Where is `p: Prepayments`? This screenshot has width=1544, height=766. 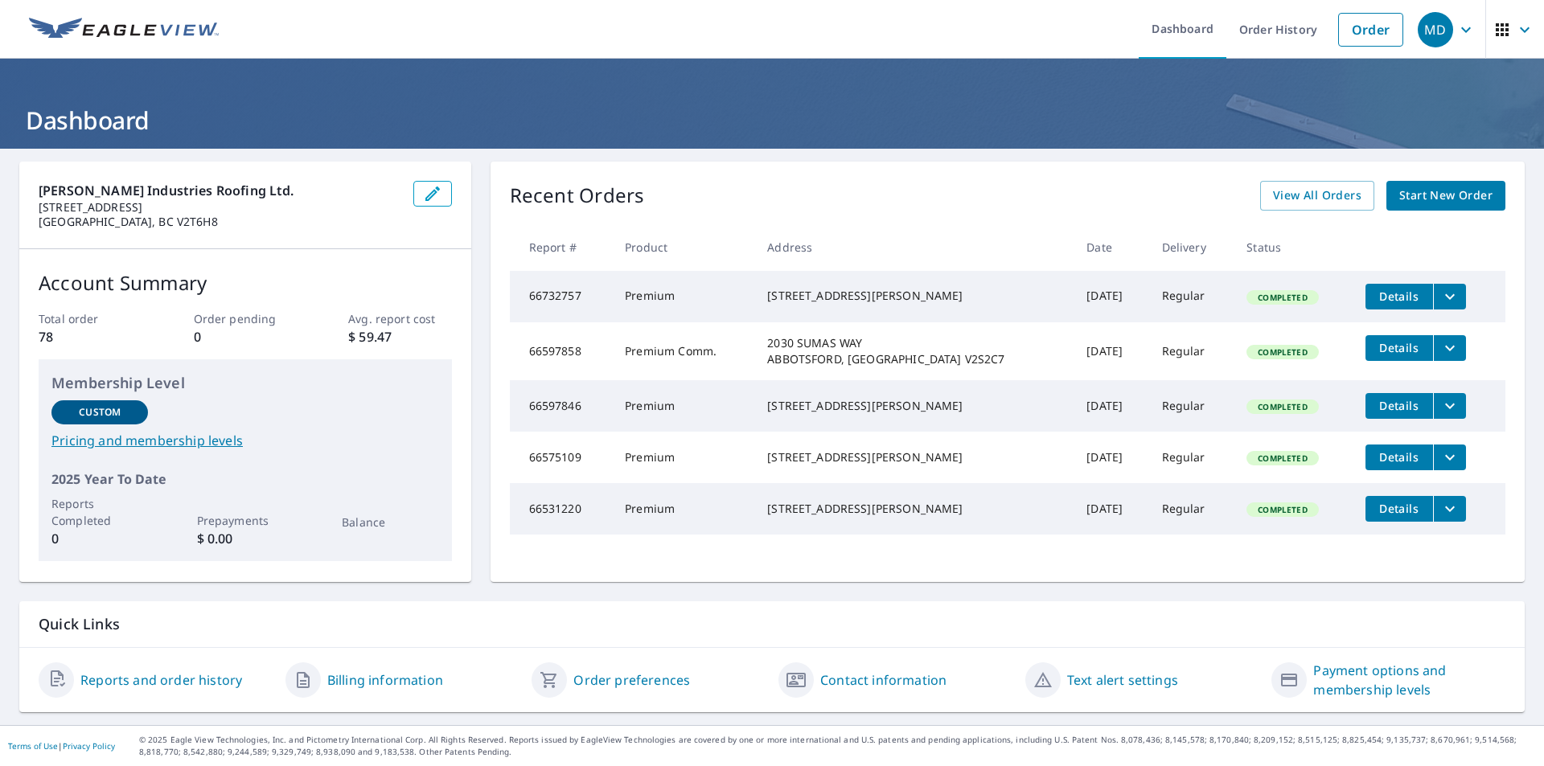 p: Prepayments is located at coordinates (245, 520).